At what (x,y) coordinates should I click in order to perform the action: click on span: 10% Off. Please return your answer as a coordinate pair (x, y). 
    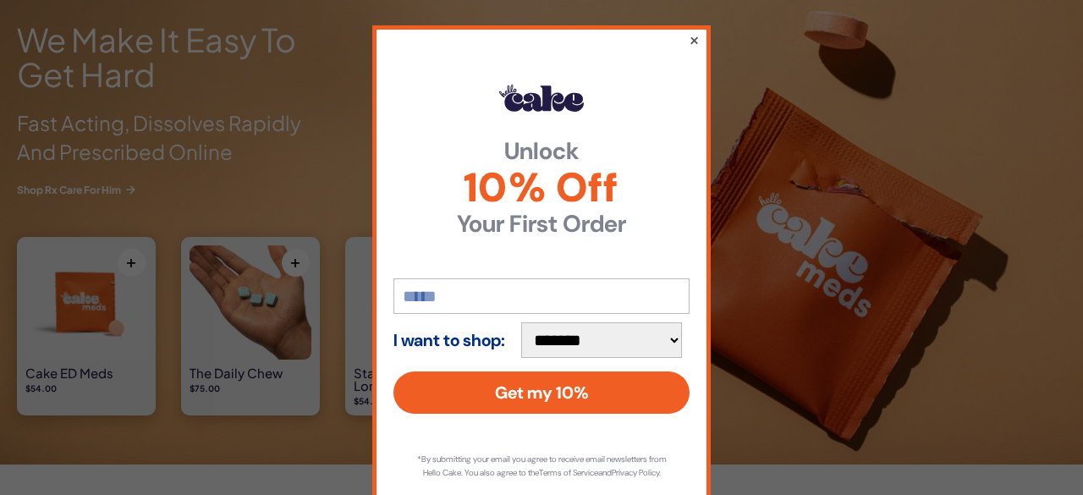
    Looking at the image, I should click on (541, 188).